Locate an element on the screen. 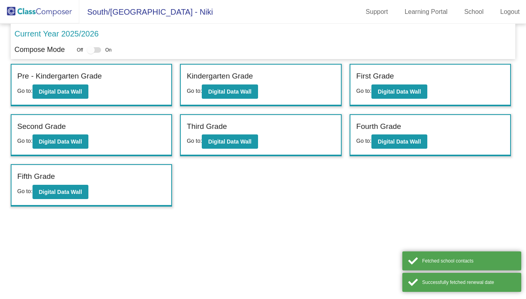  label: Kindergarten Grade is located at coordinates (220, 76).